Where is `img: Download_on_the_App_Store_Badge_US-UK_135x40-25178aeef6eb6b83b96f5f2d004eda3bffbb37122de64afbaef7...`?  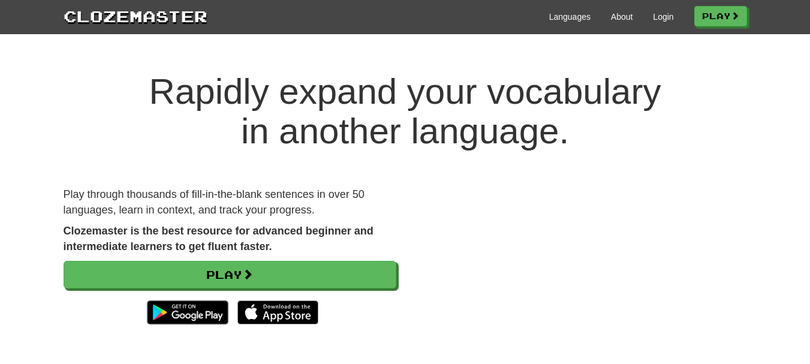
img: Download_on_the_App_Store_Badge_US-UK_135x40-25178aeef6eb6b83b96f5f2d004eda3bffbb37122de64afbaef7... is located at coordinates (278, 312).